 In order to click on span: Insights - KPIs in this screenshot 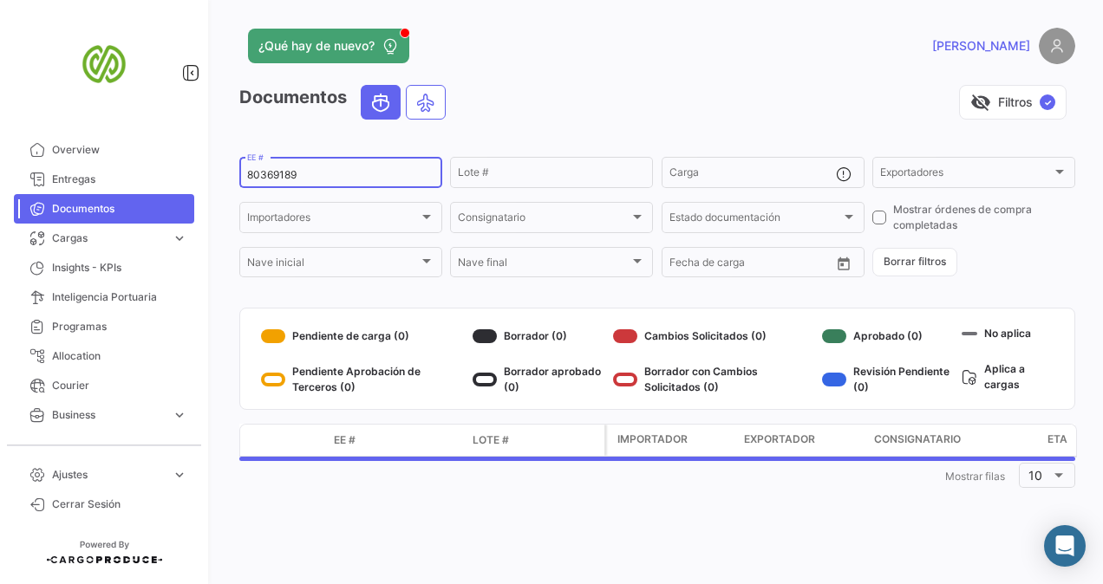, I will do `click(120, 268)`.